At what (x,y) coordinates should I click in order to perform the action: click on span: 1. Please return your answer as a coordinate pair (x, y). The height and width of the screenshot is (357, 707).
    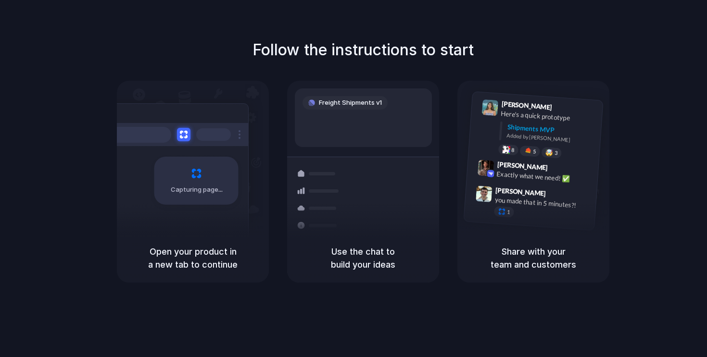
    Looking at the image, I should click on (508, 212).